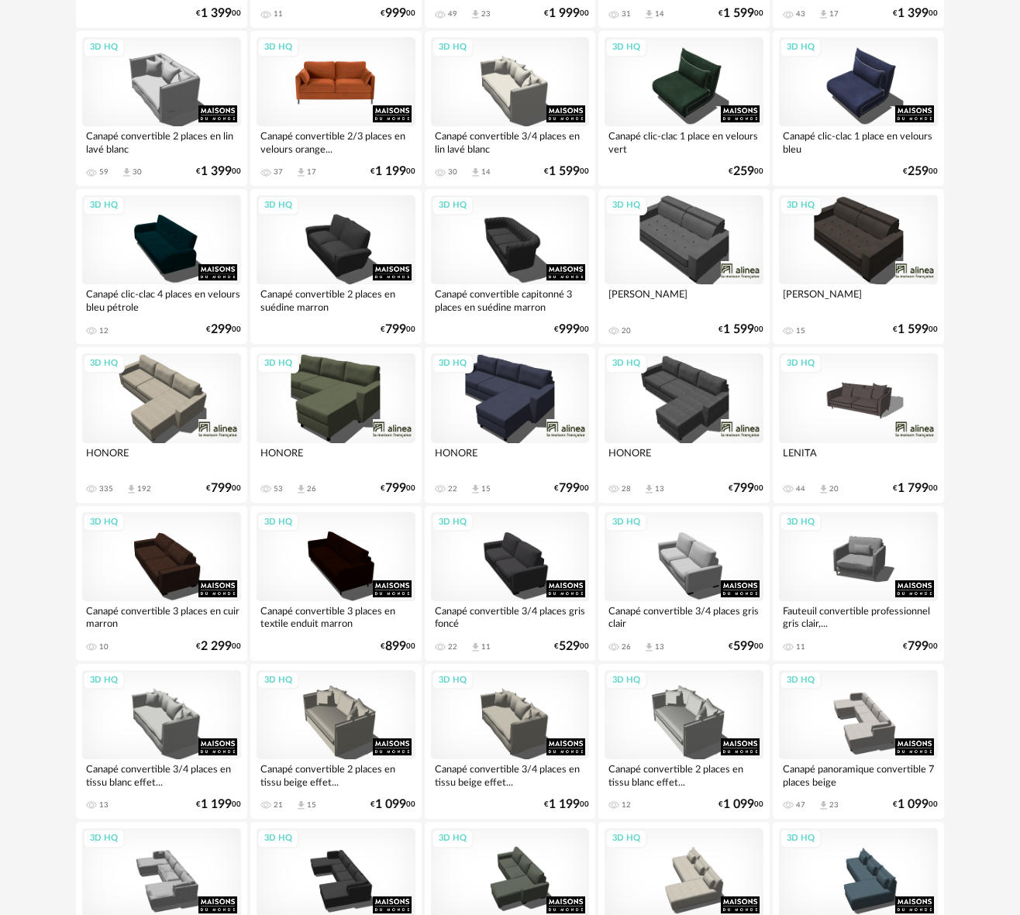  I want to click on a: 3D HQ Canapé convertible 2 places en lin lavé blanc 59 Download icon 30 €1 39900, so click(161, 108).